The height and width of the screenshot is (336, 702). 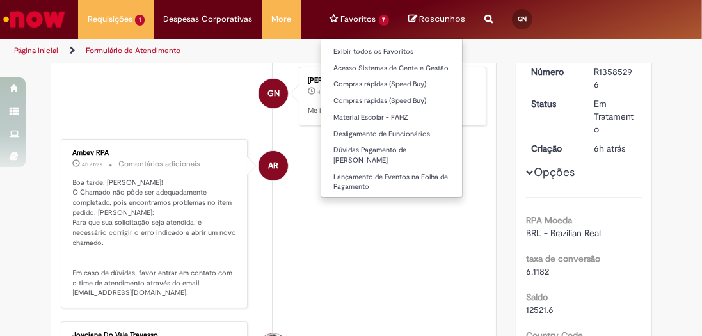 I want to click on span: 6.1182, so click(x=538, y=271).